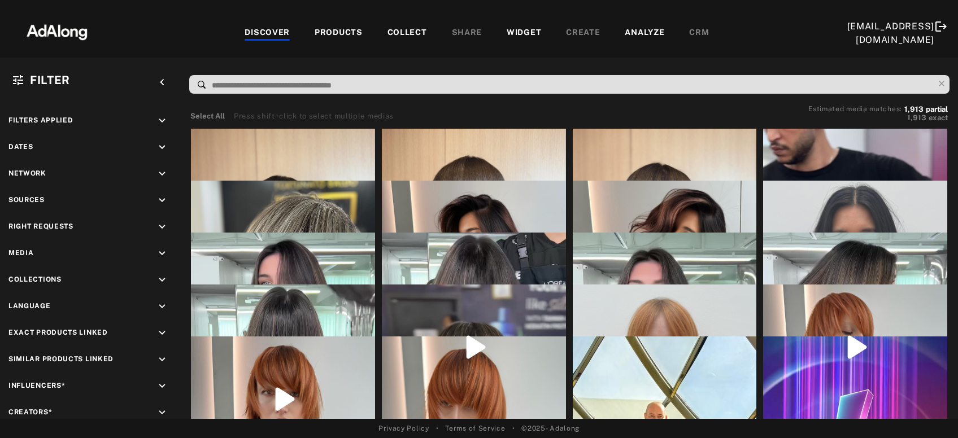  What do you see at coordinates (30, 412) in the screenshot?
I see `span: Creators*` at bounding box center [30, 412].